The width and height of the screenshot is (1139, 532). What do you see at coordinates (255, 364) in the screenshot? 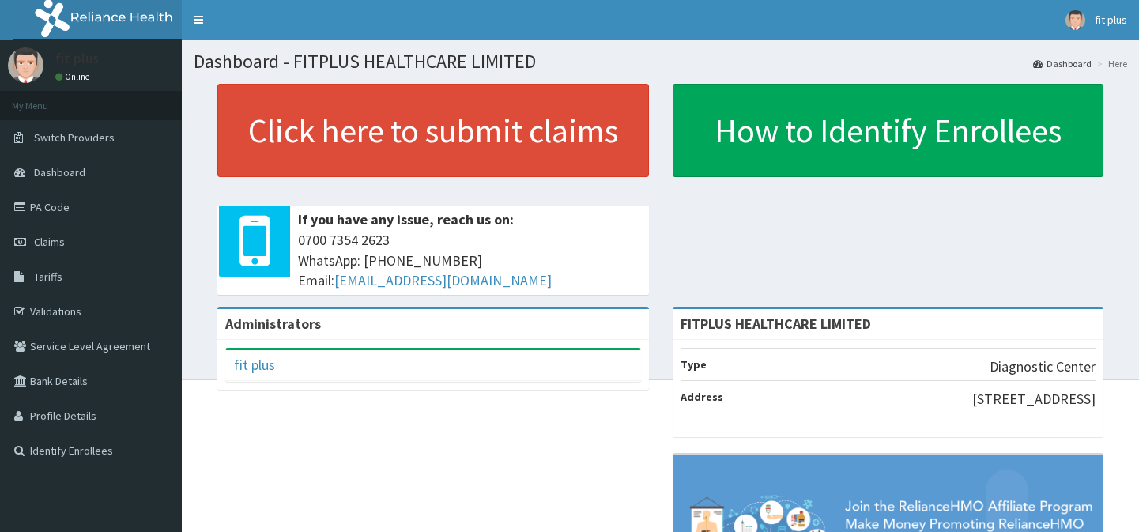
I see `a: fit plus` at bounding box center [255, 364].